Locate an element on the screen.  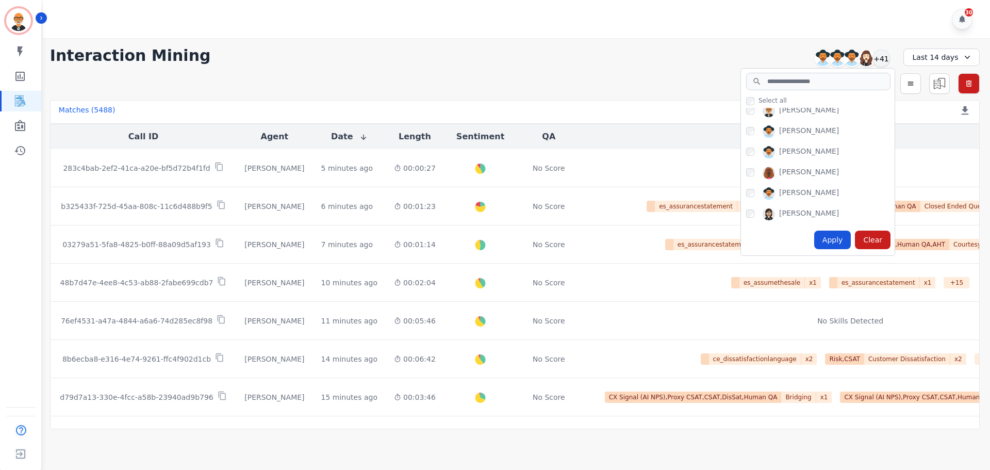
div: + 15 is located at coordinates (957, 283).